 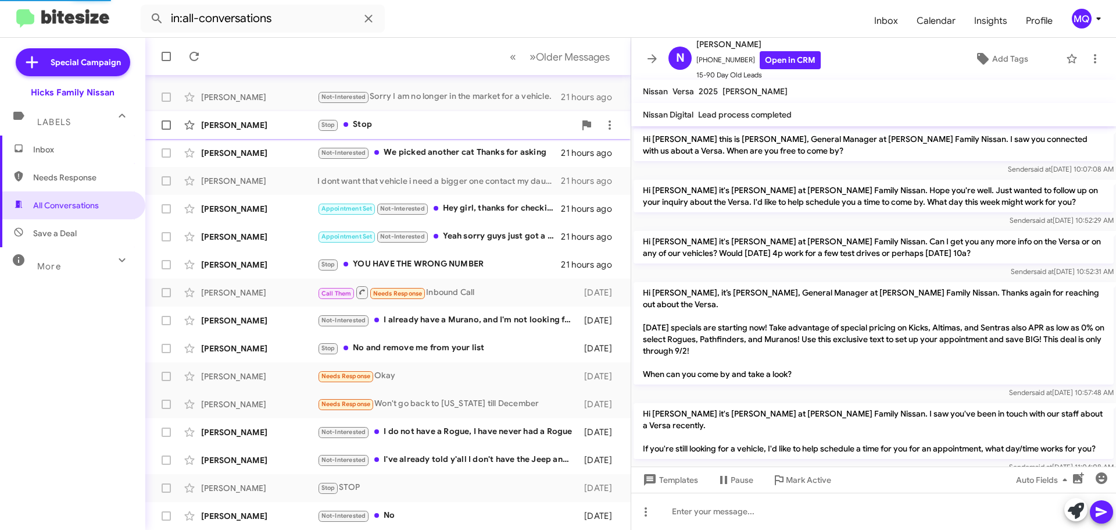 What do you see at coordinates (448, 292) in the screenshot?
I see `div: Inbound Call` at bounding box center [448, 292].